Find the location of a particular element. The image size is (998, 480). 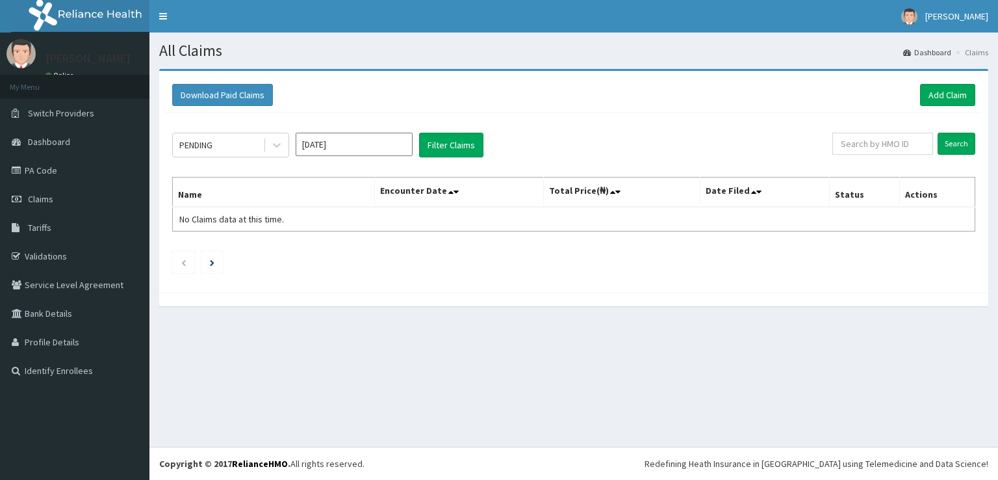

th: Total Price(₦) is located at coordinates (622, 192).